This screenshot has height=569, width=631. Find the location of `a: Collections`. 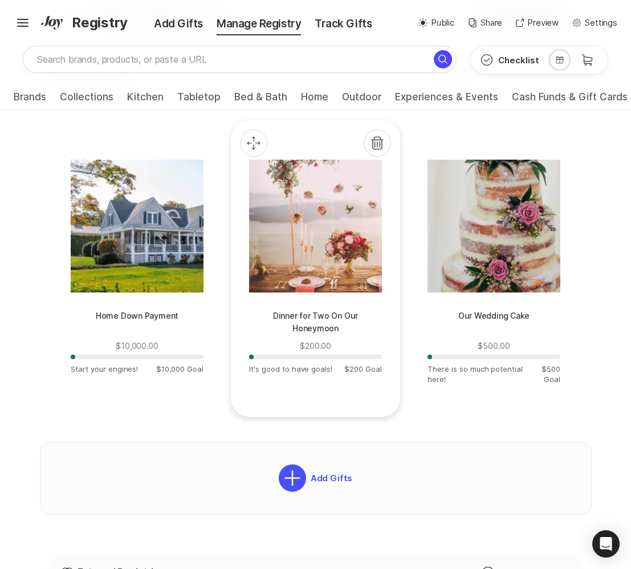

a: Collections is located at coordinates (87, 100).